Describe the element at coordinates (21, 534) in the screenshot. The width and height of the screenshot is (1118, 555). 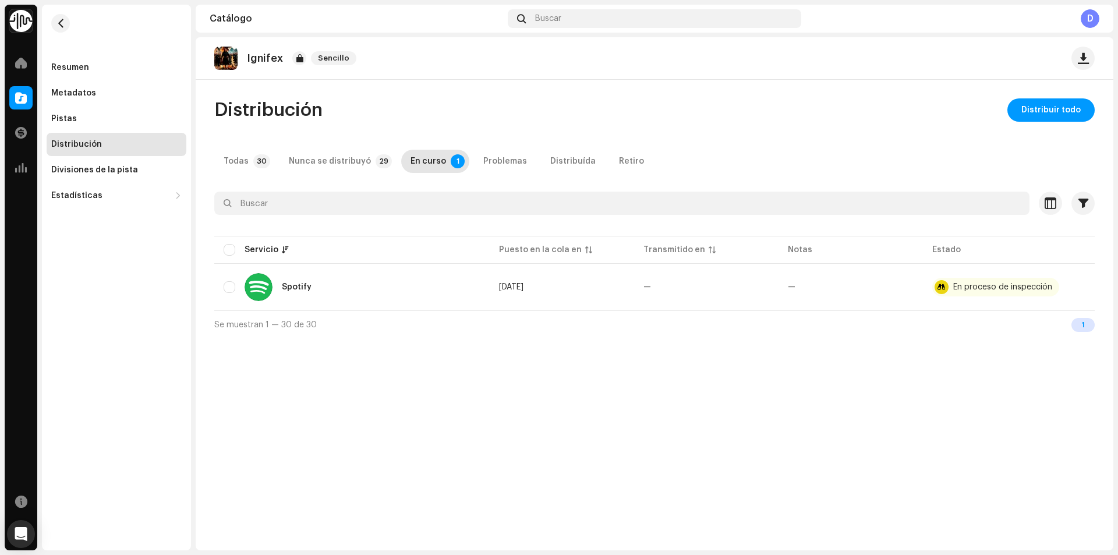
I see `div: Open Intercom Messenger` at that location.